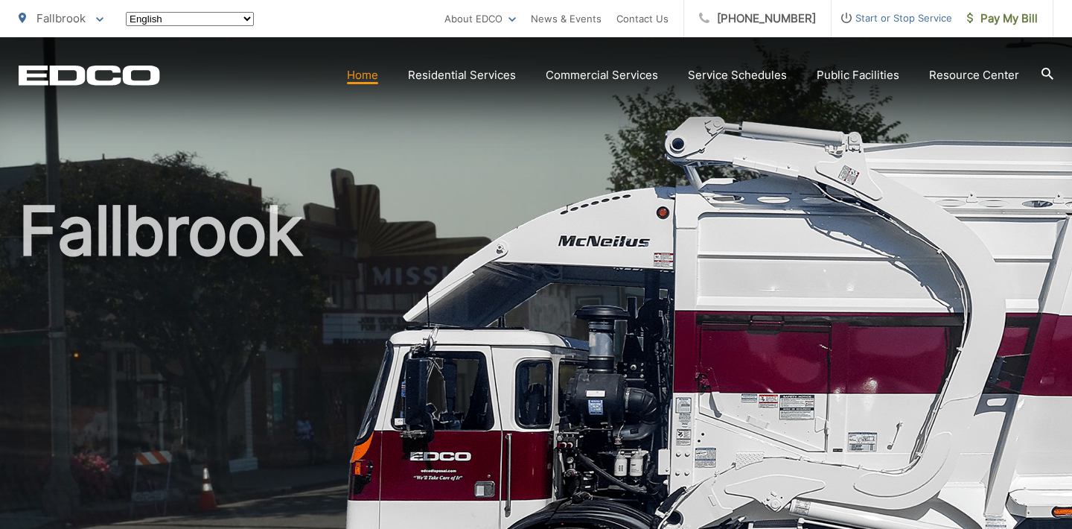 The width and height of the screenshot is (1072, 529). What do you see at coordinates (858, 75) in the screenshot?
I see `a: Public Facilities` at bounding box center [858, 75].